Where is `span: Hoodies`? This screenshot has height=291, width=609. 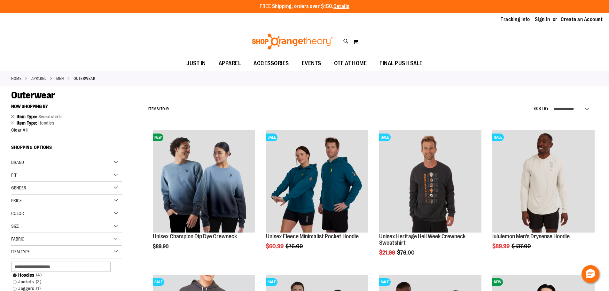 span: Hoodies is located at coordinates (46, 123).